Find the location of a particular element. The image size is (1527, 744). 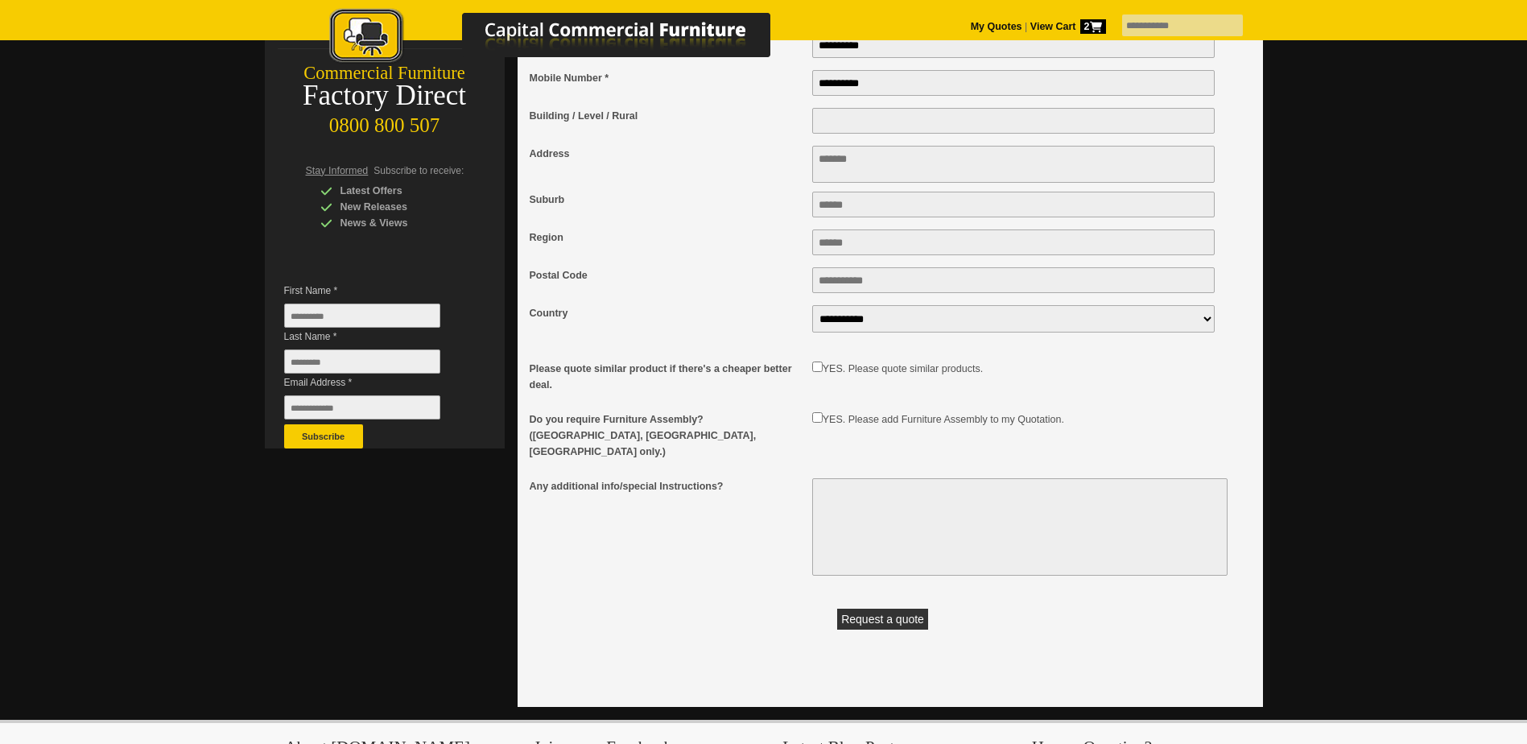

span: Region is located at coordinates (666, 237).